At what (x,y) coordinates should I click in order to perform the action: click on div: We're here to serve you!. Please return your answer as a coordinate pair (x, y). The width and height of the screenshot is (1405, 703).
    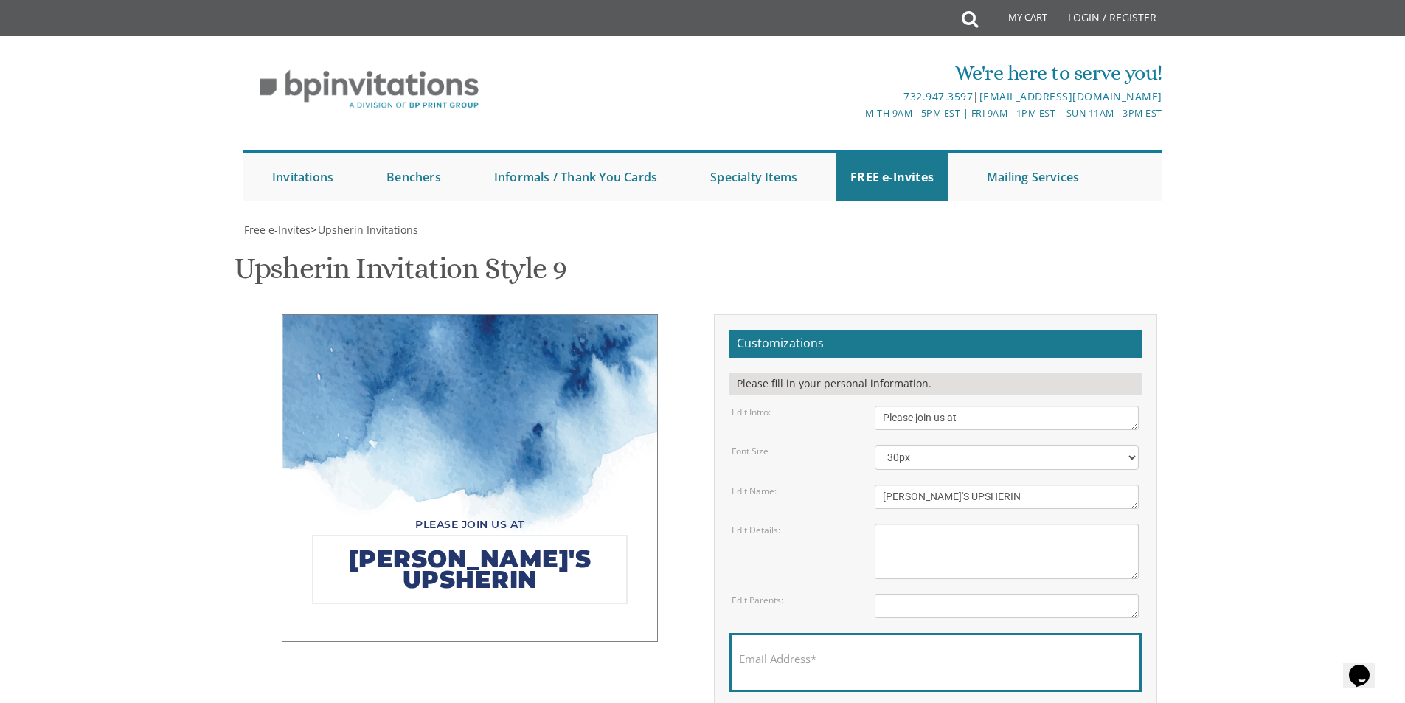
    Looking at the image, I should click on (856, 73).